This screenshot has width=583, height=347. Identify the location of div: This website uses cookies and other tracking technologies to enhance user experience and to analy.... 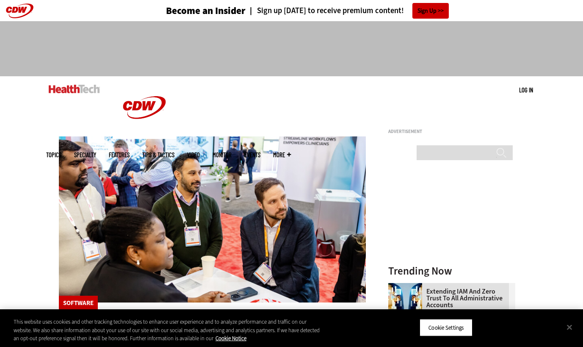
(167, 330).